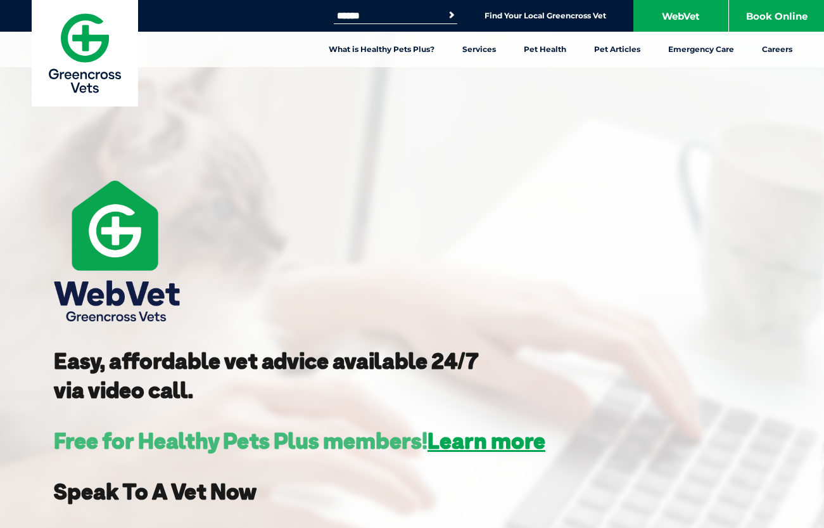  What do you see at coordinates (486, 440) in the screenshot?
I see `a: Learn more` at bounding box center [486, 440].